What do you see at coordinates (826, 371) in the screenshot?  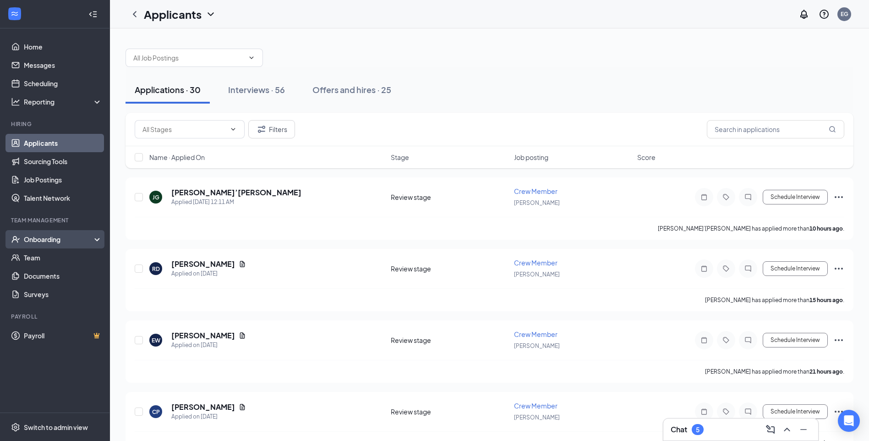 I see `b: 21 hours ago` at bounding box center [826, 371].